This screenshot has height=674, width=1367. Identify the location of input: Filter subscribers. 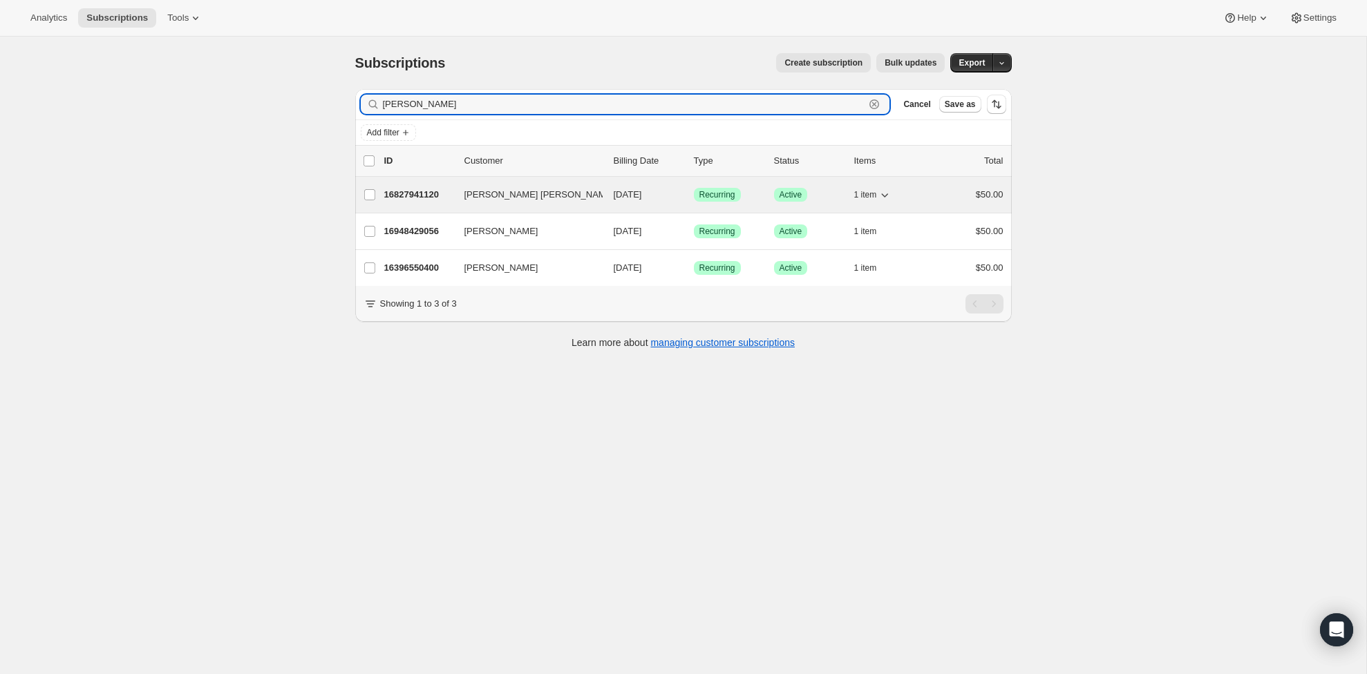
(624, 104).